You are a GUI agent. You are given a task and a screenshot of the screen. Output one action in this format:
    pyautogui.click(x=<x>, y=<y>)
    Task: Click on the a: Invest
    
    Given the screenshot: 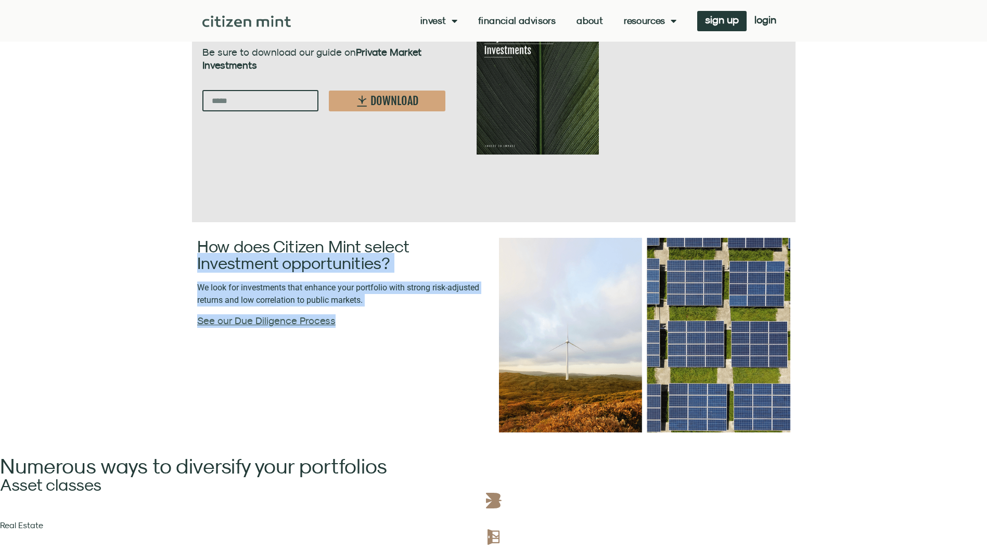 What is the action you would take?
    pyautogui.click(x=438, y=21)
    